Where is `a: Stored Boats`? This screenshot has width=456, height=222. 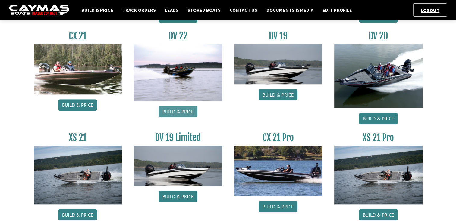 a: Stored Boats is located at coordinates (204, 10).